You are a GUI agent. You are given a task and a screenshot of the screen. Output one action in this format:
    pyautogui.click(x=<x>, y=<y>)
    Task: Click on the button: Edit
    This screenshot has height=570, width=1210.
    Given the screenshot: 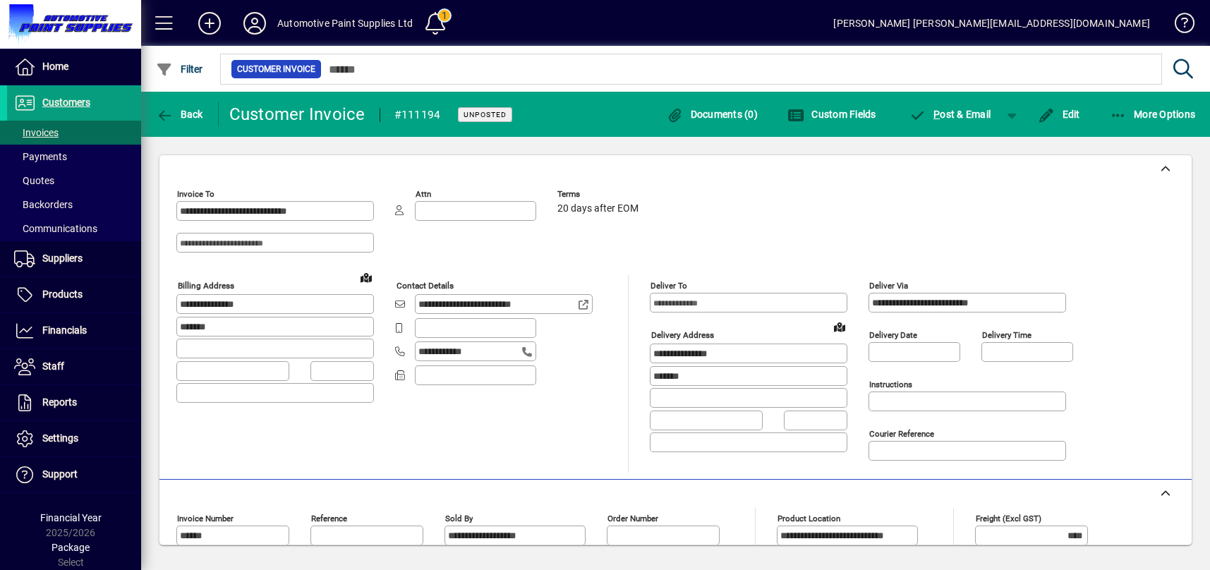 What is the action you would take?
    pyautogui.click(x=1059, y=114)
    